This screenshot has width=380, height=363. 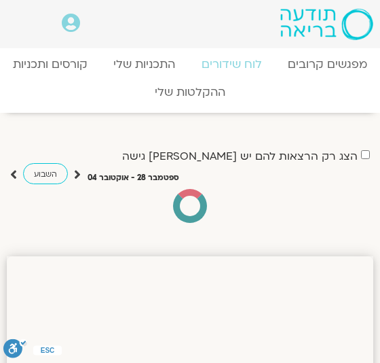 What do you see at coordinates (232, 64) in the screenshot?
I see `a: לוח שידורים` at bounding box center [232, 64].